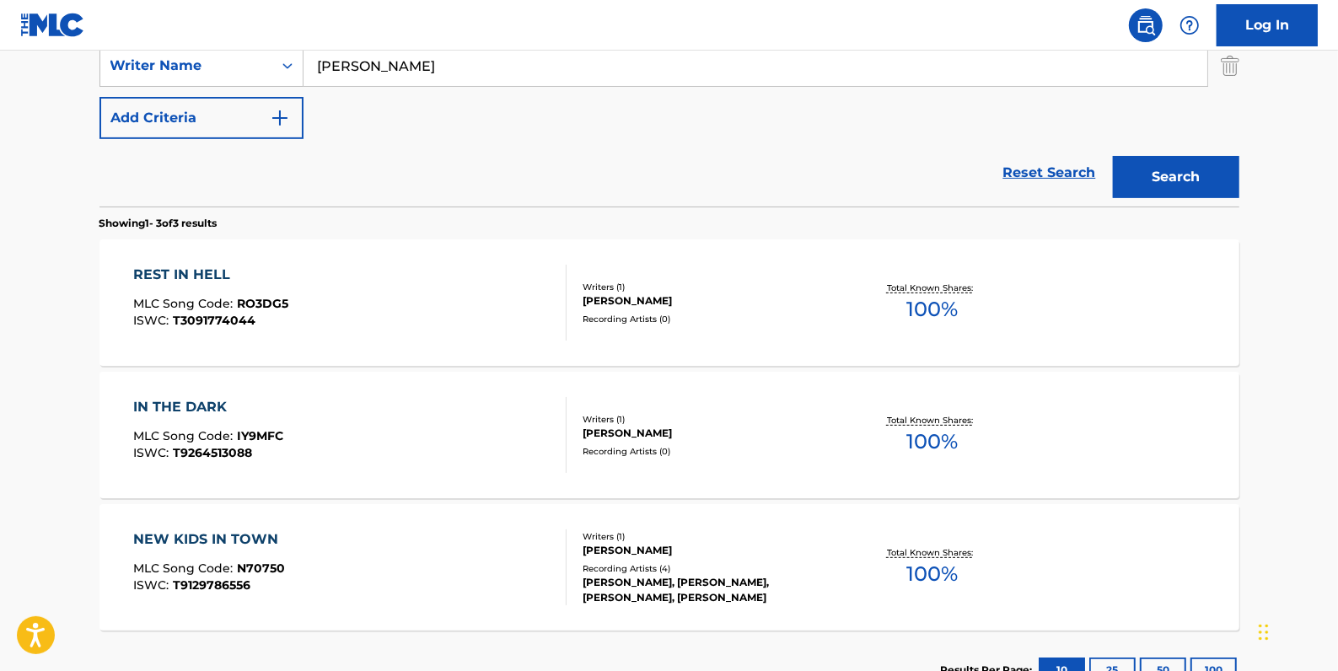 The width and height of the screenshot is (1338, 671). Describe the element at coordinates (710, 568) in the screenshot. I see `div: Recording Artists ( 4 )` at that location.